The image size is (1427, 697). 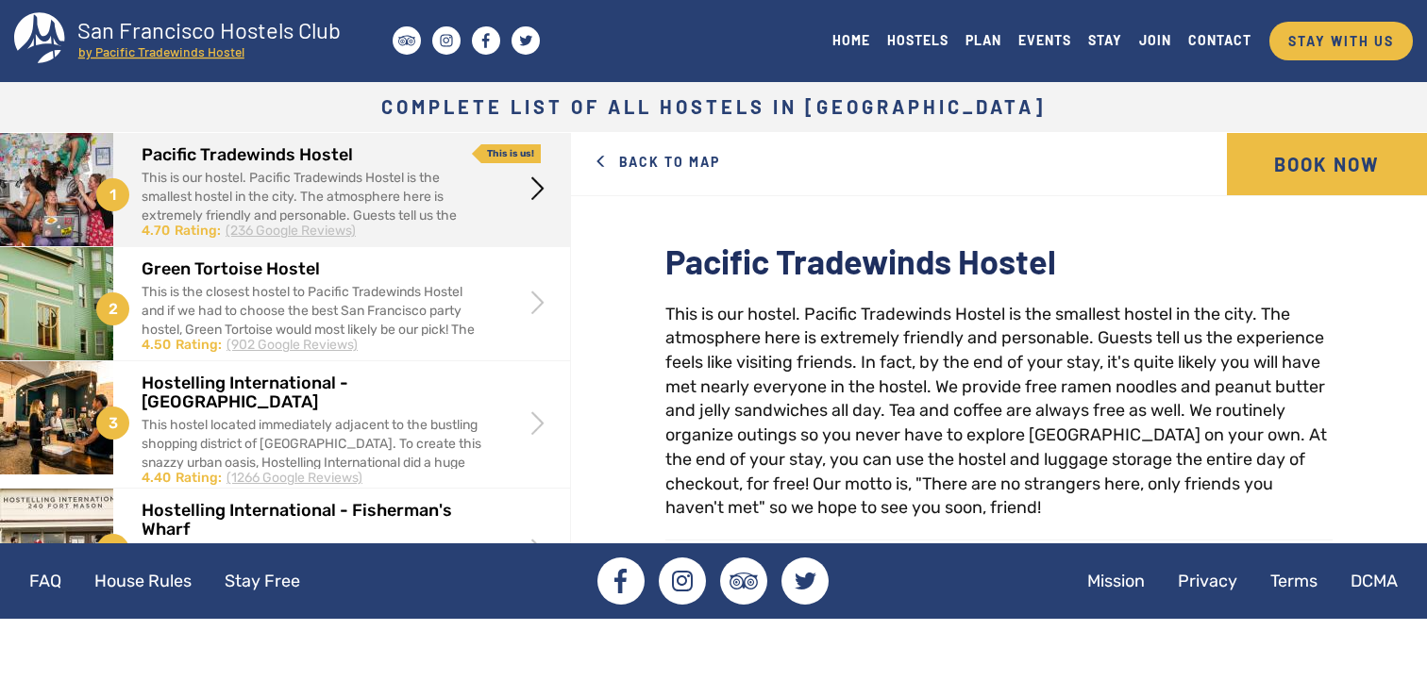 What do you see at coordinates (186, 41) in the screenshot?
I see `a: San Francisco Hostels Club by Pacific Tradewinds Hostel` at bounding box center [186, 41].